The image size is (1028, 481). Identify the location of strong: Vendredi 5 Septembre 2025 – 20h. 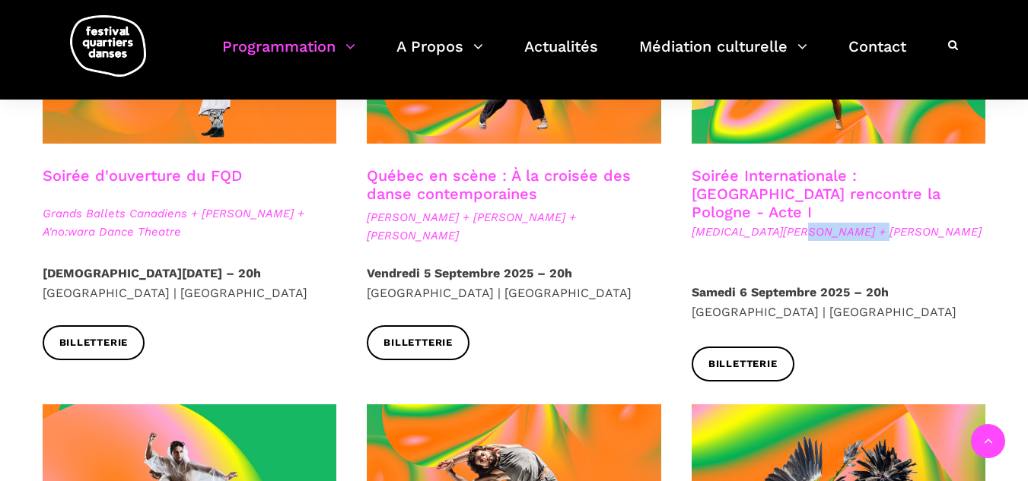
(469, 273).